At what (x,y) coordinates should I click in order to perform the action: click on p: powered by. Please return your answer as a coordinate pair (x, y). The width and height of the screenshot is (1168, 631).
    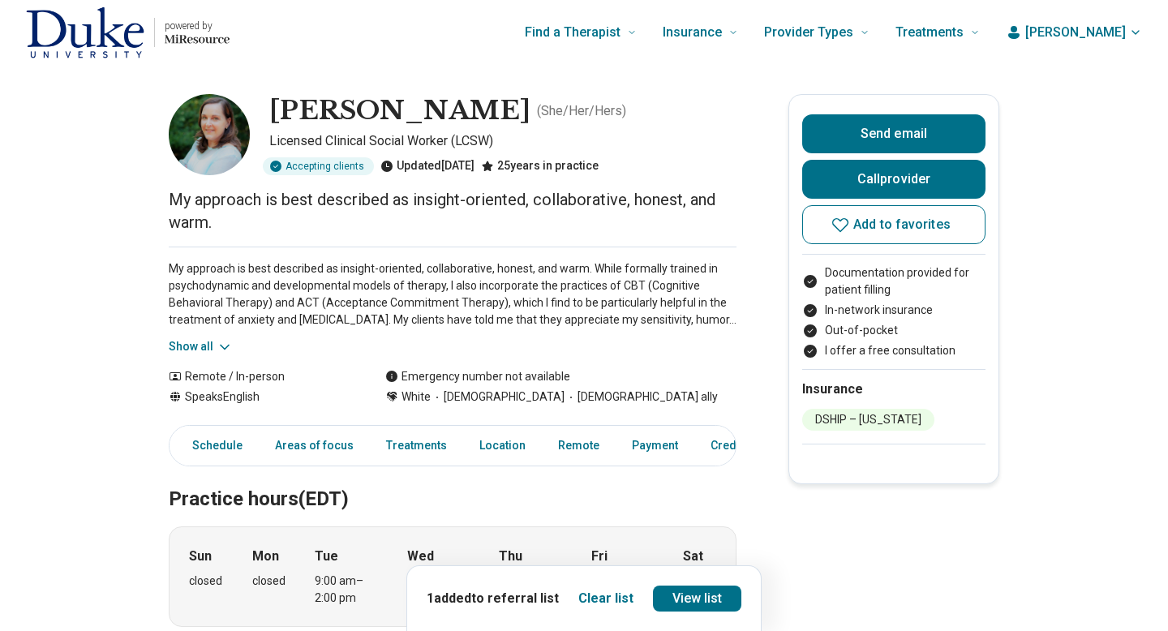
    Looking at the image, I should click on (197, 26).